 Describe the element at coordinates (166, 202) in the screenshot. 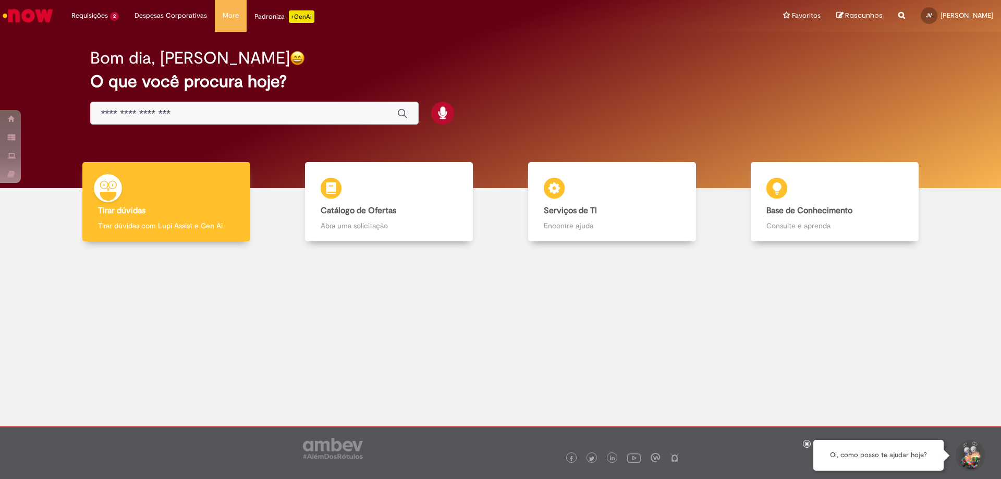

I see `a: Tirar dúvidas Tirar dúvidas com Lupi Assist e Gen Ai` at that location.